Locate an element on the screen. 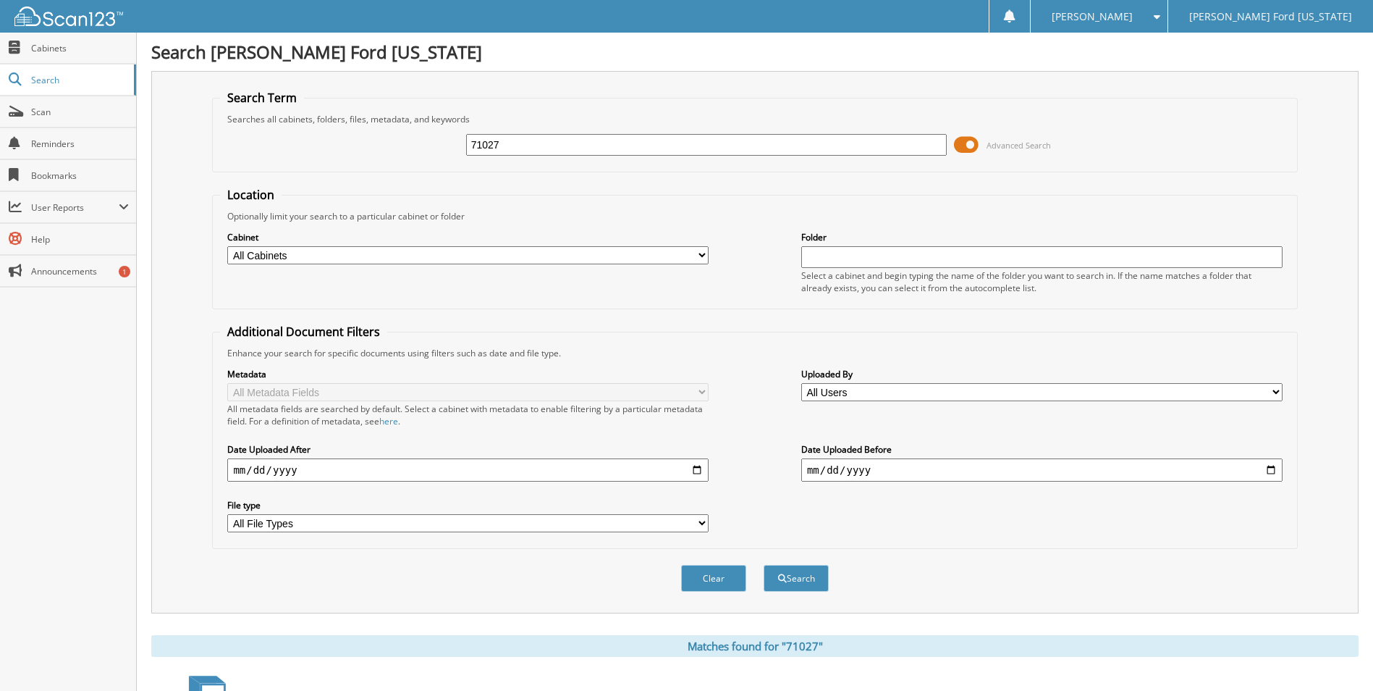  span: Announcements is located at coordinates (80, 271).